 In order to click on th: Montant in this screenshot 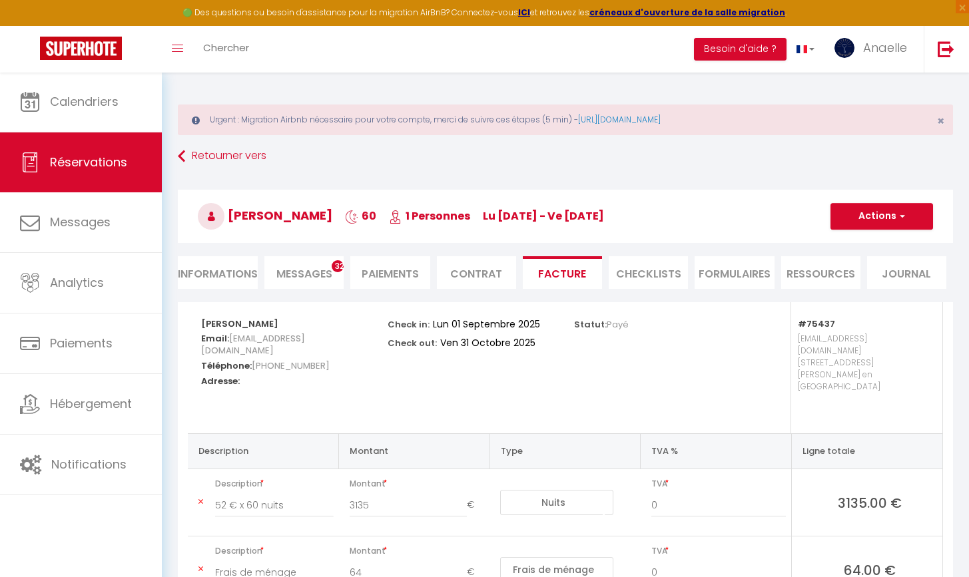, I will do `click(414, 451)`.